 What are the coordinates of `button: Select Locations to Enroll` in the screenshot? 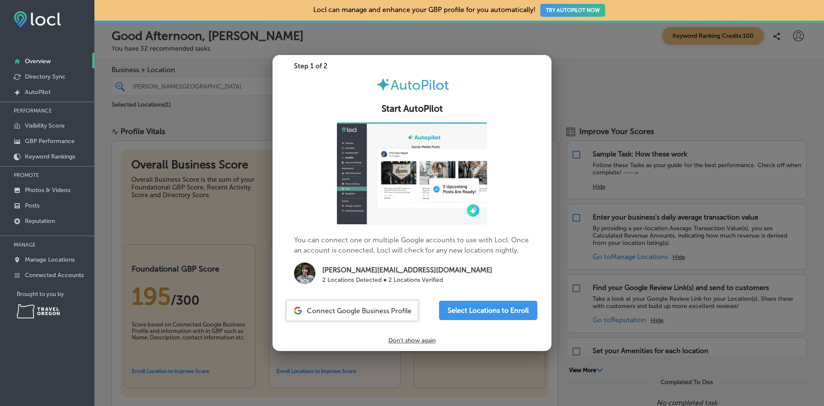 It's located at (488, 310).